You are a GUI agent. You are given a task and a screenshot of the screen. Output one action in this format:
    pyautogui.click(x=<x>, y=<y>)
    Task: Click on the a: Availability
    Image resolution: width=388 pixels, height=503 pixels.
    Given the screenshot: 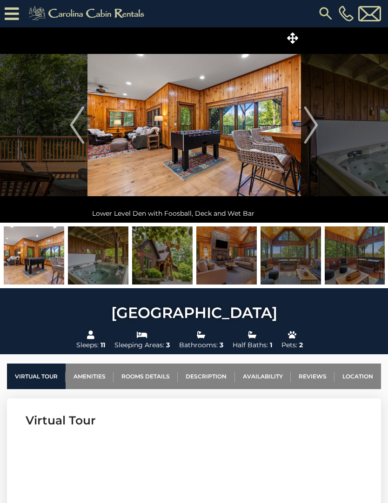 What is the action you would take?
    pyautogui.click(x=263, y=376)
    